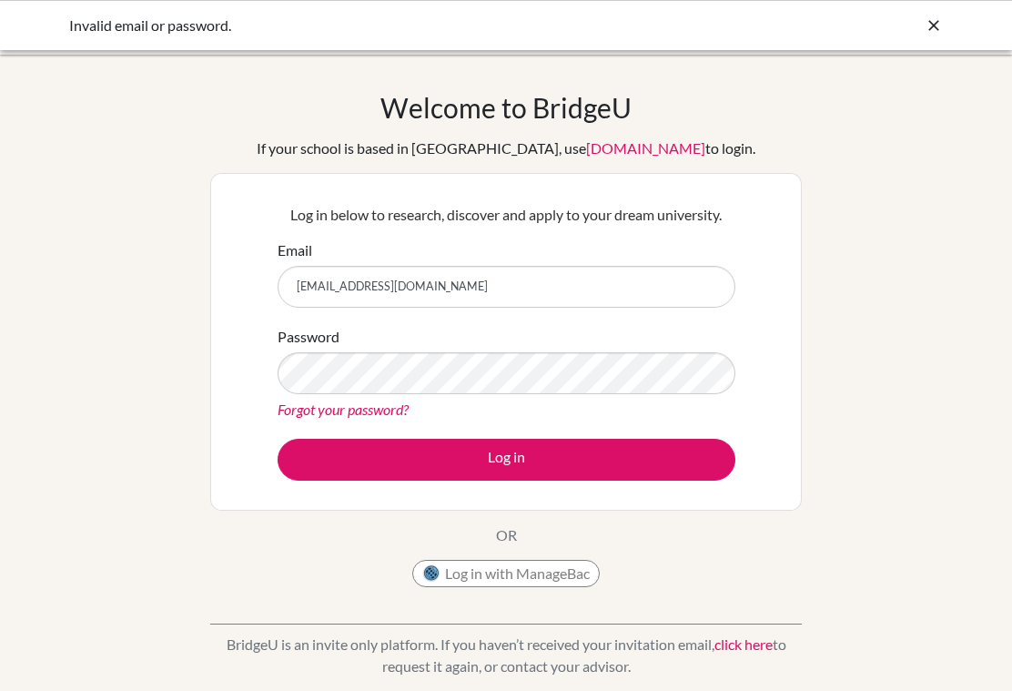  Describe the element at coordinates (506, 459) in the screenshot. I see `button: Log in` at that location.